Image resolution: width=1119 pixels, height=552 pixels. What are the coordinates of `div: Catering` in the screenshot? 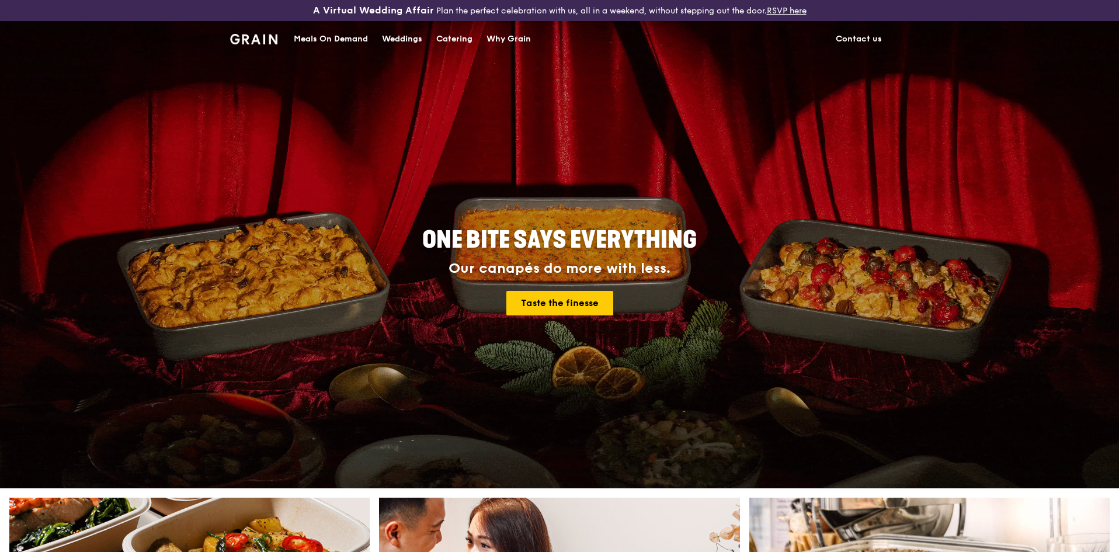 It's located at (455, 39).